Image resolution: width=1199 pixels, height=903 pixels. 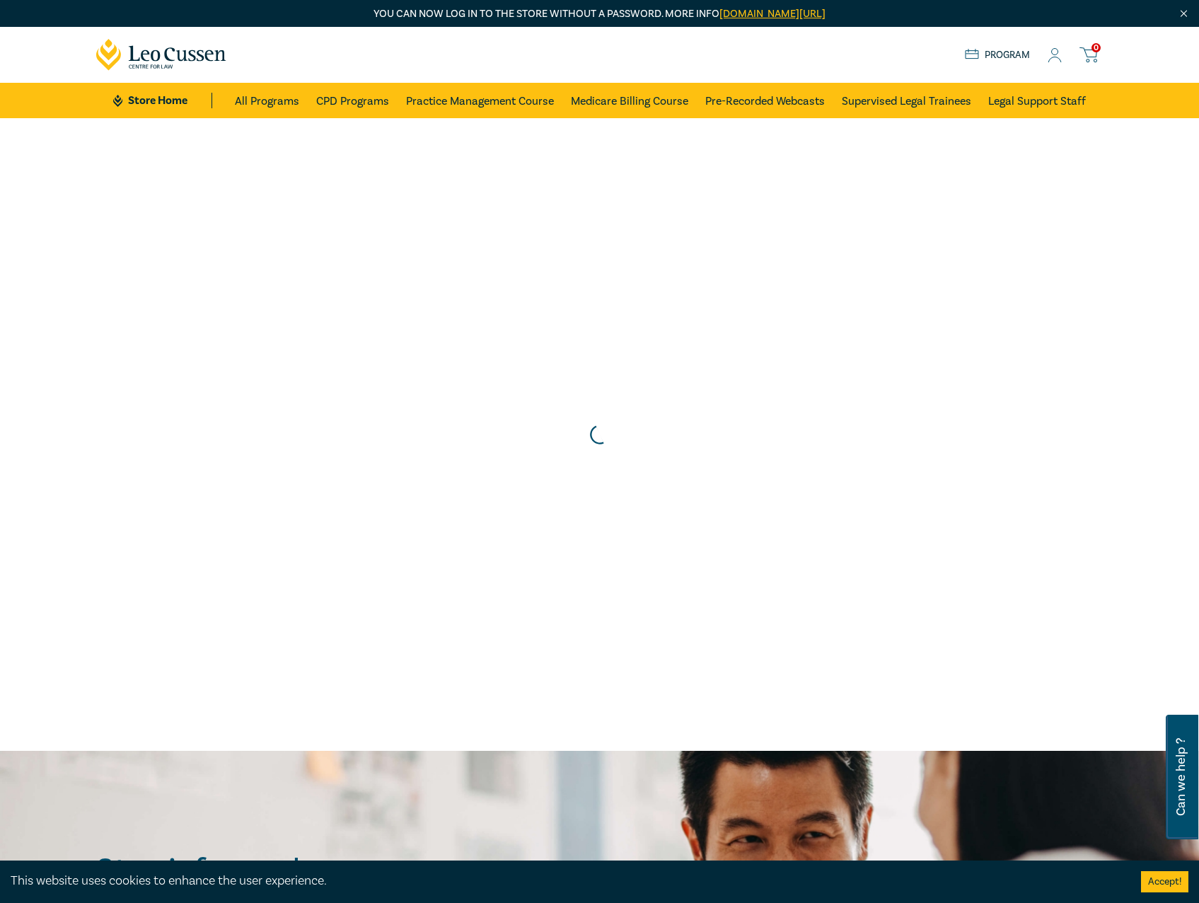 I want to click on button: Accept cookies, so click(x=1164, y=881).